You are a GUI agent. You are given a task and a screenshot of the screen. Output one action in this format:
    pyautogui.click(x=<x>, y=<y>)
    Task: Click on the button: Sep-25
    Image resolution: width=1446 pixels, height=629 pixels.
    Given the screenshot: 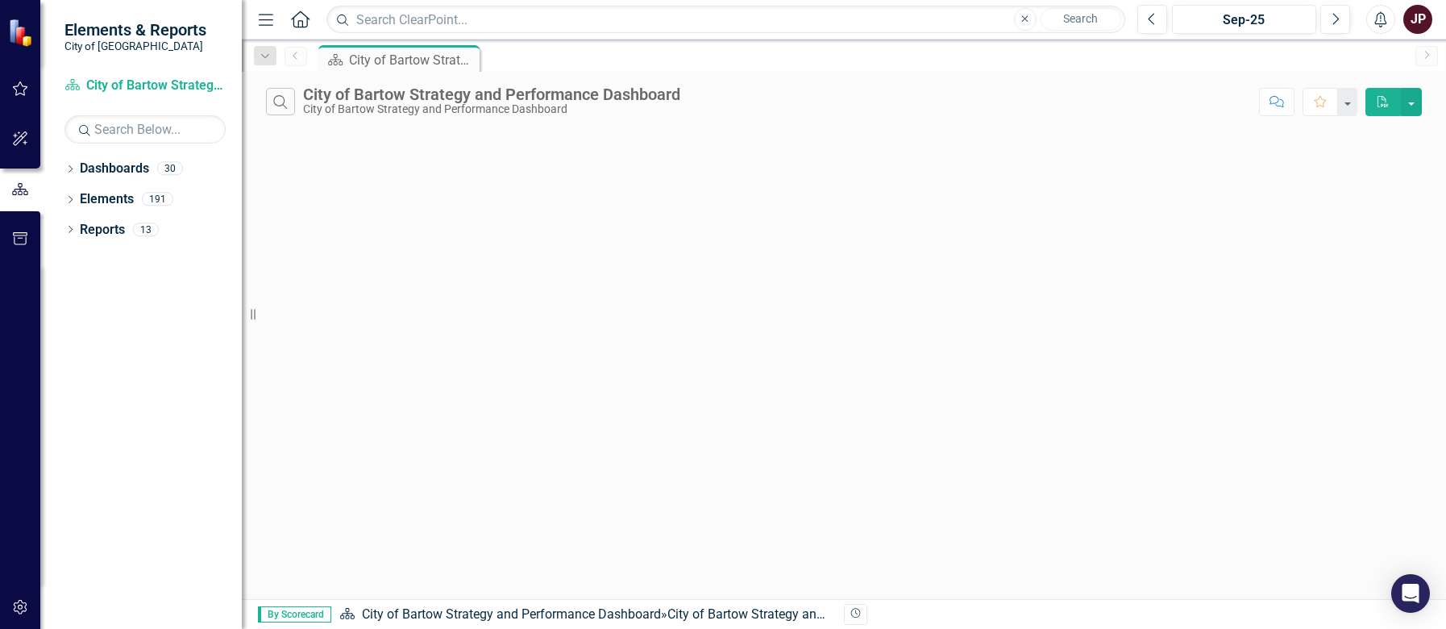 What is the action you would take?
    pyautogui.click(x=1244, y=19)
    